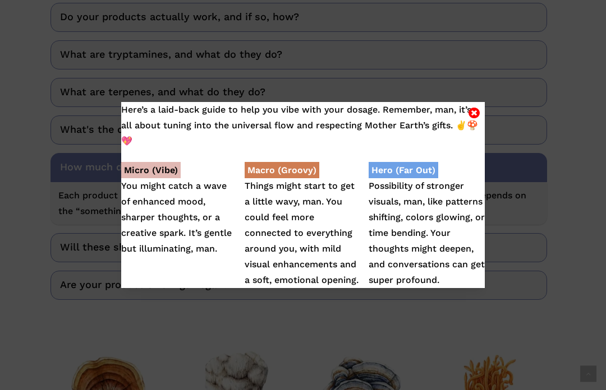 This screenshot has height=390, width=606. I want to click on p: Possibility of stronger visuals, man, like patterns shifting, colors glowing, or time bending. Yo..., so click(426, 225).